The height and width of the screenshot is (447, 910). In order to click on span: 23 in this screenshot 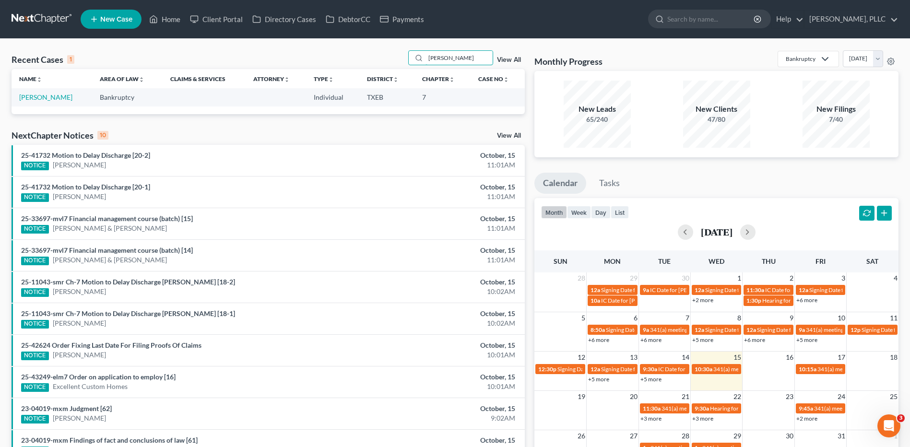, I will do `click(790, 397)`.